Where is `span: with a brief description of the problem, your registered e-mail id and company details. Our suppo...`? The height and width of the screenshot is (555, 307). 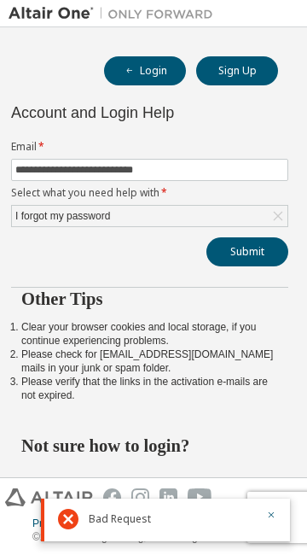 span: with a brief description of the problem, your registered e-mail id and company details. Our suppo... is located at coordinates (144, 488).